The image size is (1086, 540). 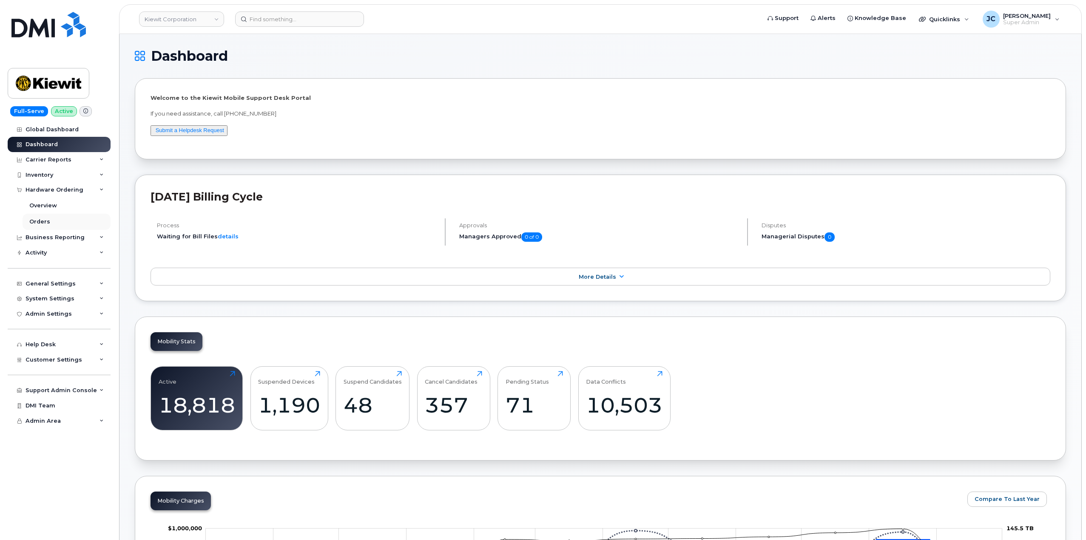 What do you see at coordinates (600, 98) in the screenshot?
I see `p: Welcome to the Kiewit Mobile Support Desk Portal` at bounding box center [600, 98].